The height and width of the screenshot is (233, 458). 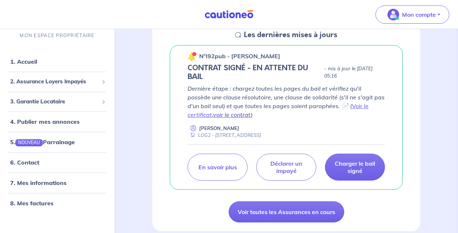 I want to click on div: 7. Mes informations, so click(x=57, y=183).